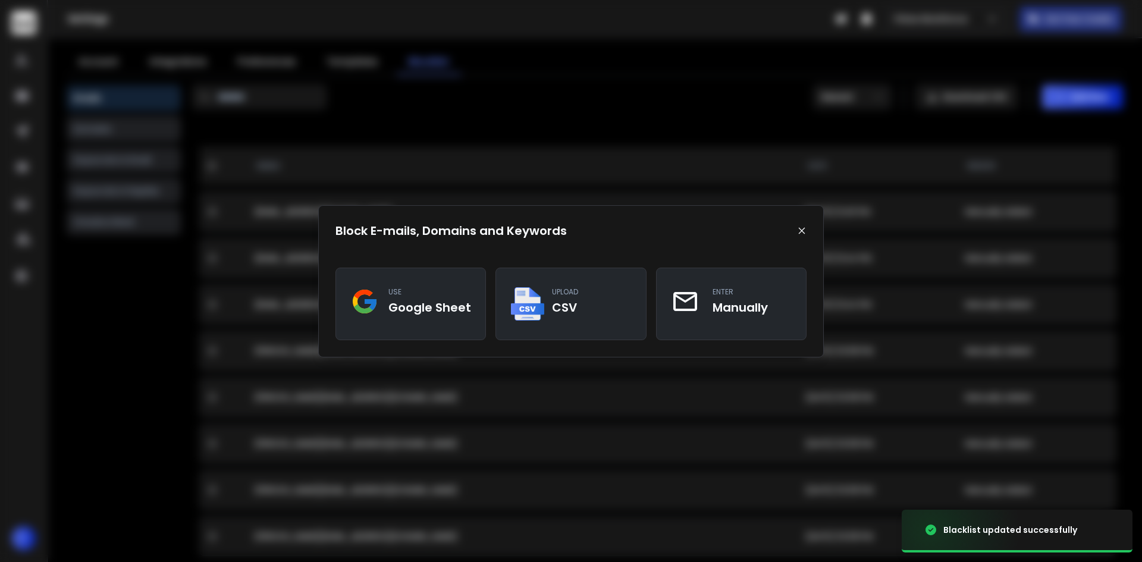  Describe the element at coordinates (451, 231) in the screenshot. I see `h1: Block E-mails, Domains and Keywords` at that location.